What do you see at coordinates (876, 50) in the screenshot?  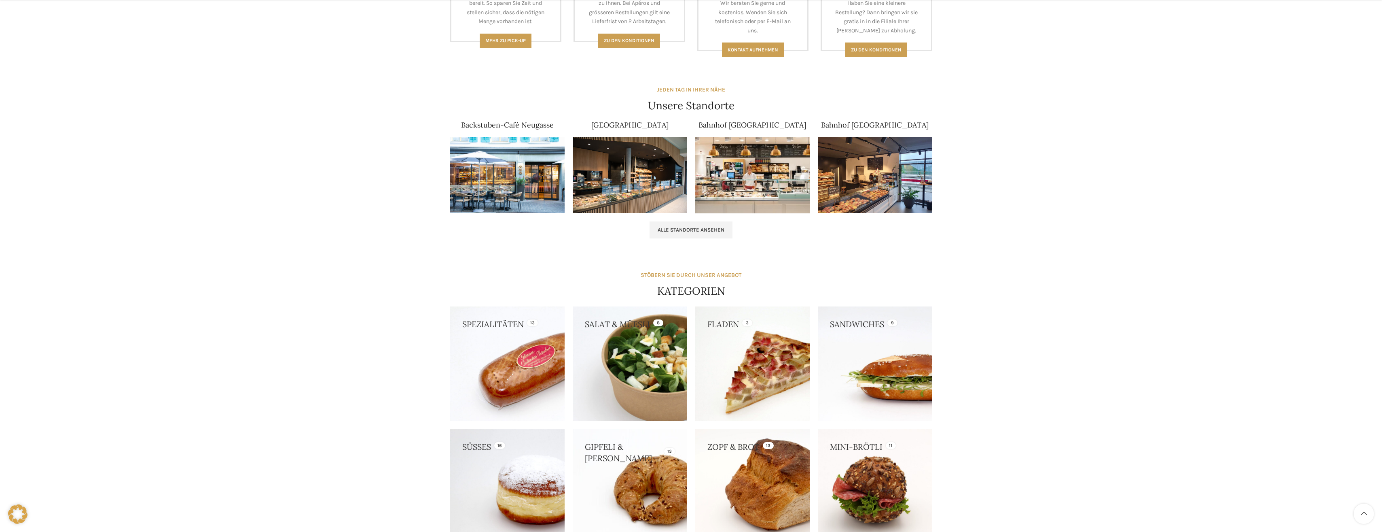 I see `a: Zu den konditionen` at bounding box center [876, 50].